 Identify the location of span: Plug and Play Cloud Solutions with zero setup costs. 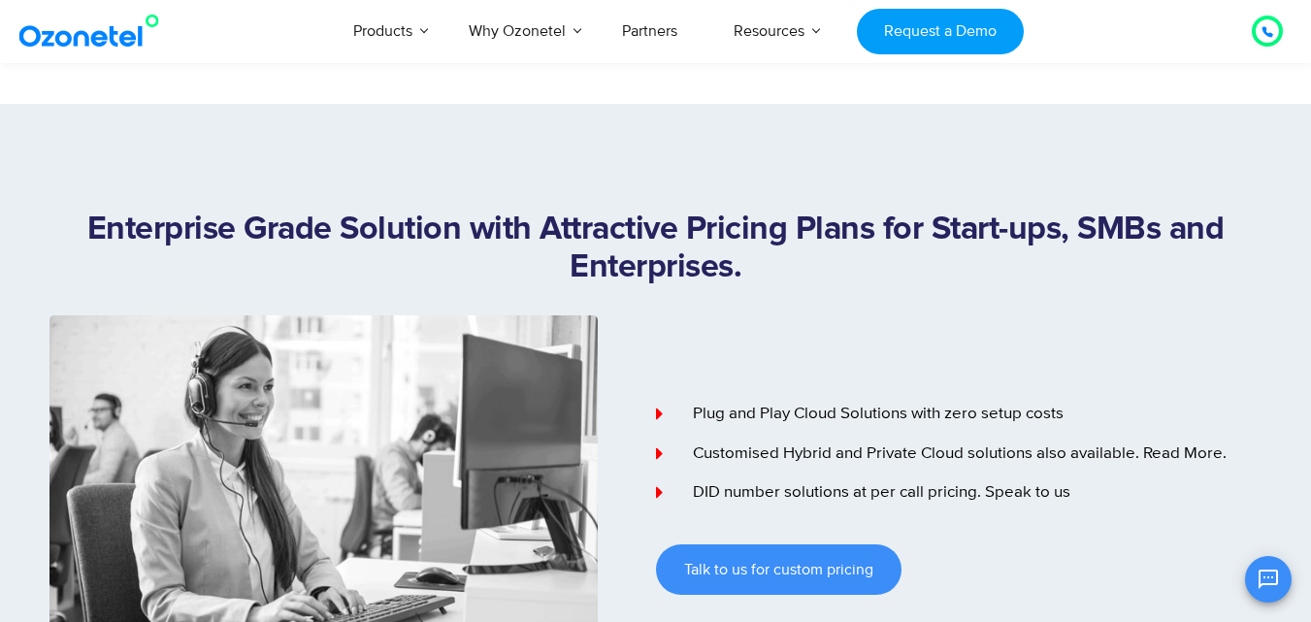
(875, 414).